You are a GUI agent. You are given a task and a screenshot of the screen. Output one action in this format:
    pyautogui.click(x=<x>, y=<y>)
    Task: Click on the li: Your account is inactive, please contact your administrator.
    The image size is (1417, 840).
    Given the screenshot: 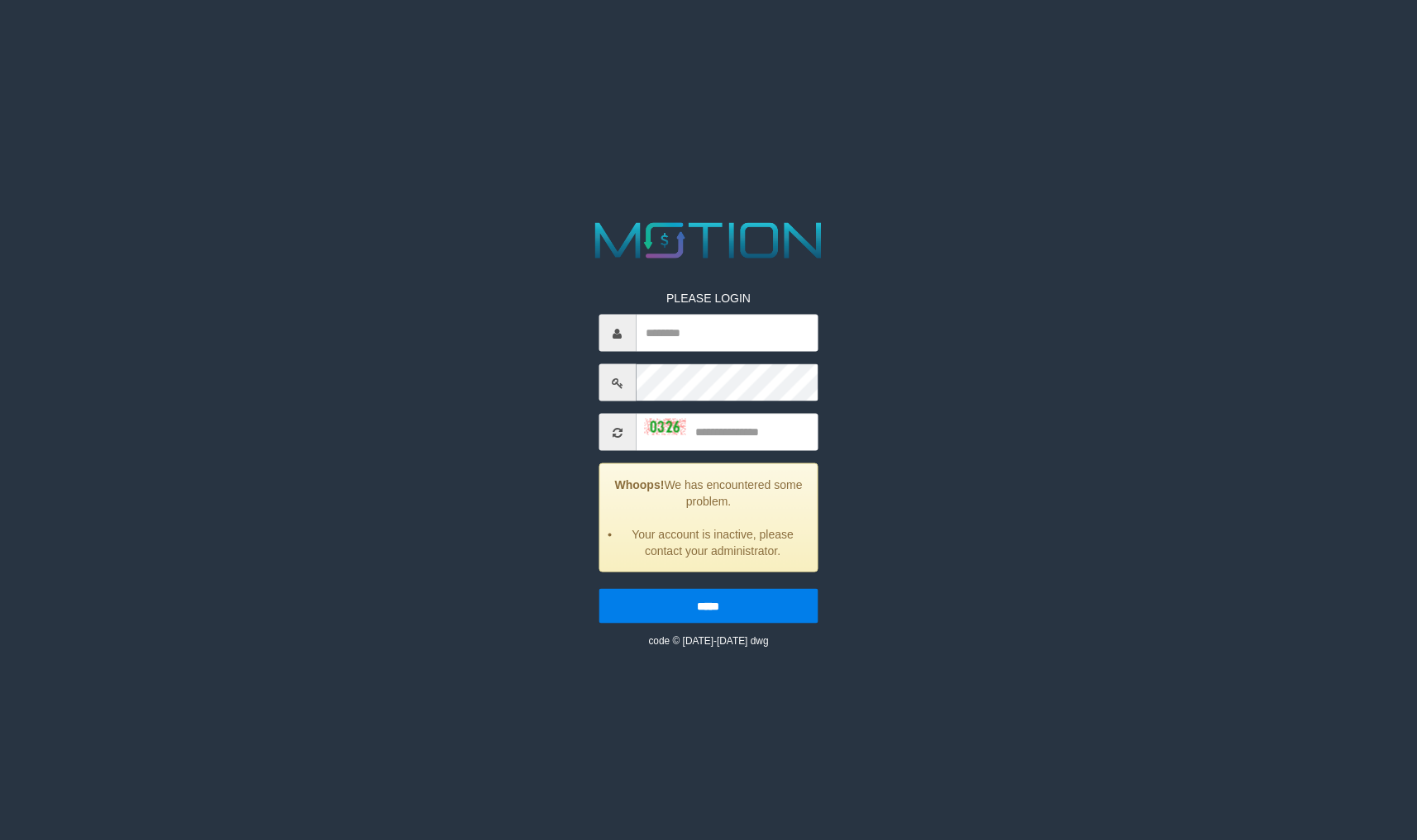 What is the action you would take?
    pyautogui.click(x=713, y=543)
    